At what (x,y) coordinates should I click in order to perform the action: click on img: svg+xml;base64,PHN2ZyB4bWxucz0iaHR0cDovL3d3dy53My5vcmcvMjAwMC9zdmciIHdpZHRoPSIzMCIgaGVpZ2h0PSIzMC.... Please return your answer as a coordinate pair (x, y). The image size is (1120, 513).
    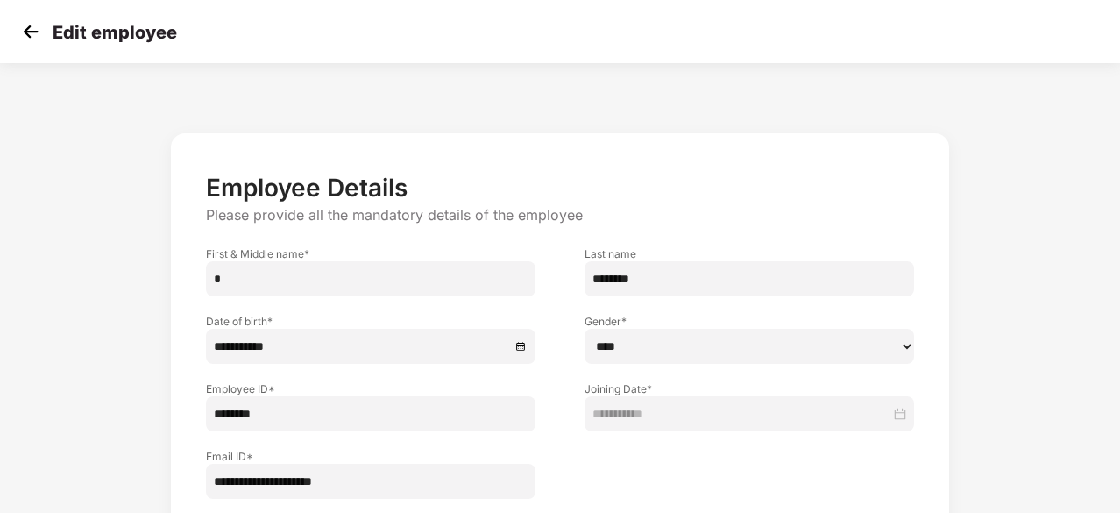
    Looking at the image, I should click on (31, 32).